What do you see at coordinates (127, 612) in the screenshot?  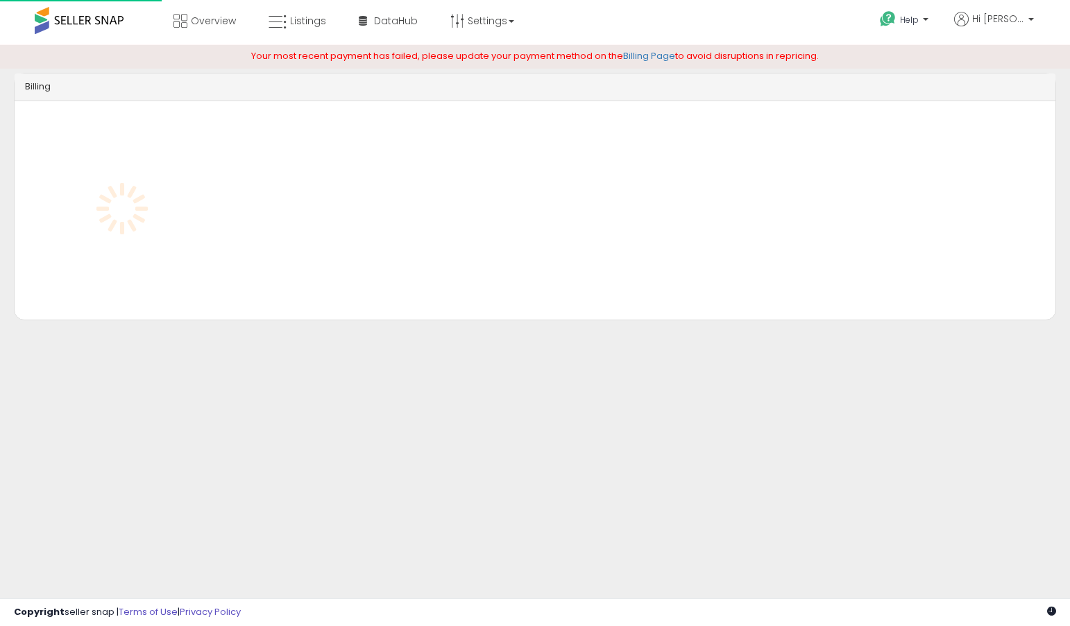 I see `div: seller snap | |` at bounding box center [127, 612].